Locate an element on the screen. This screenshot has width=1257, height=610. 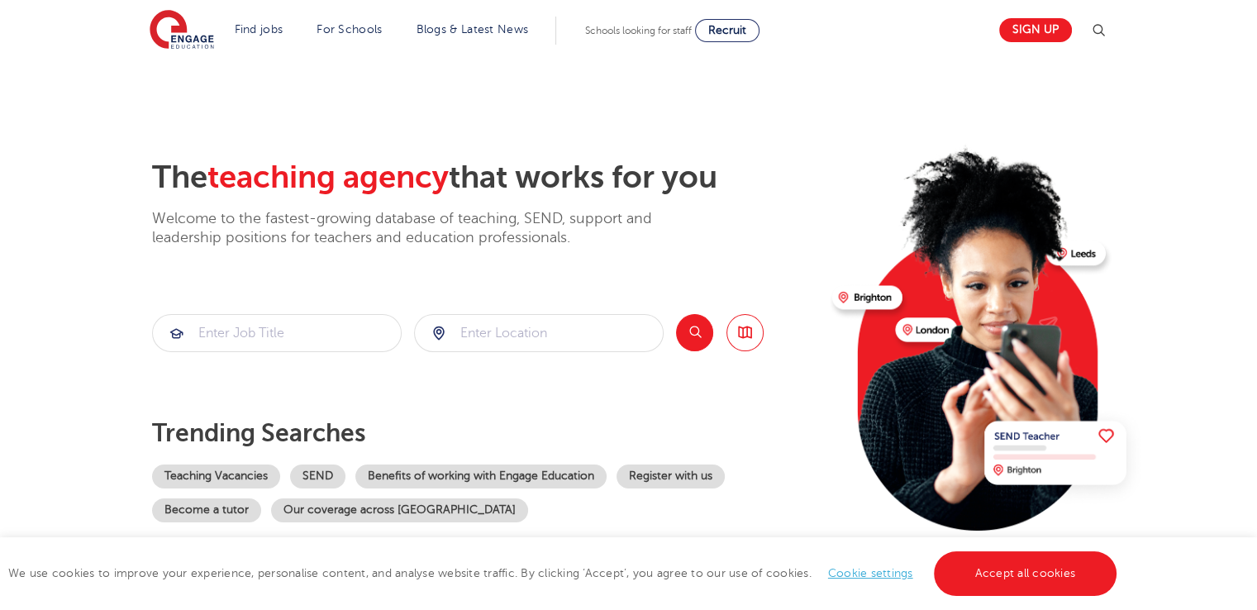
a: Become a tutor is located at coordinates (207, 510).